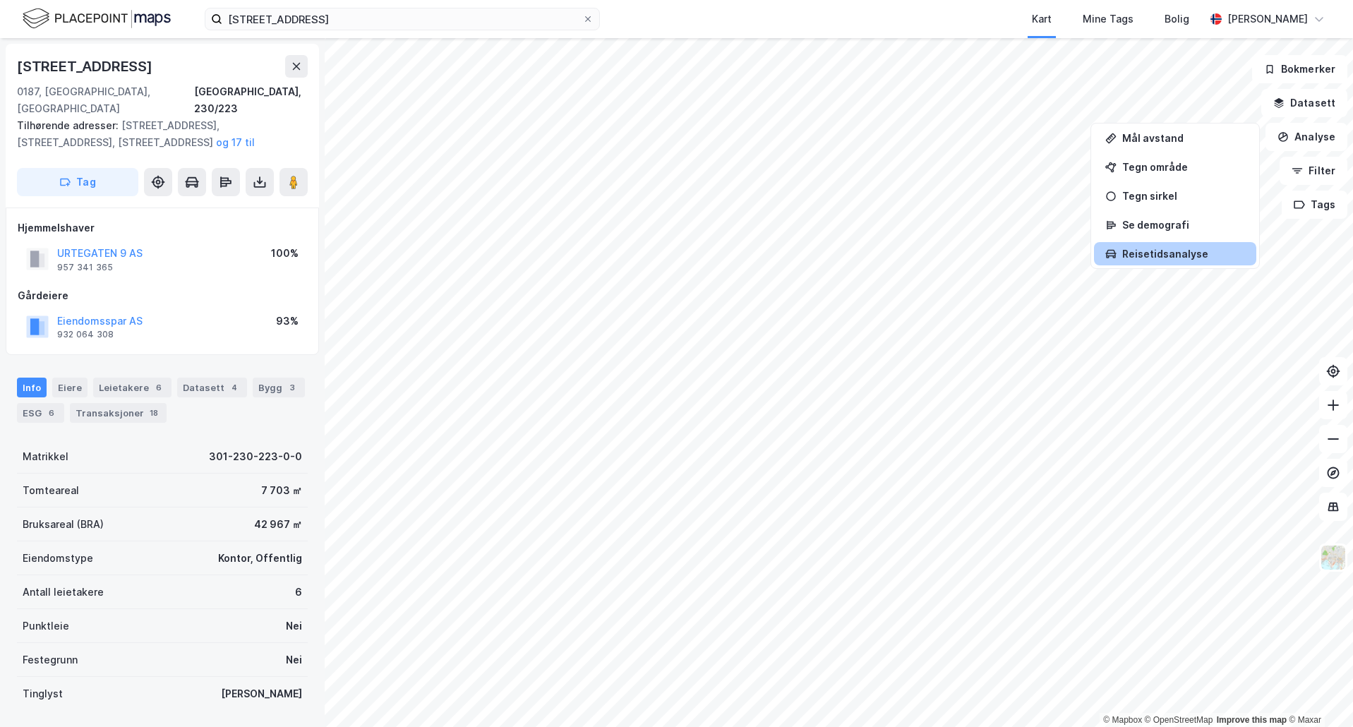 The width and height of the screenshot is (1353, 727). I want to click on div: Gårdeiere, so click(162, 296).